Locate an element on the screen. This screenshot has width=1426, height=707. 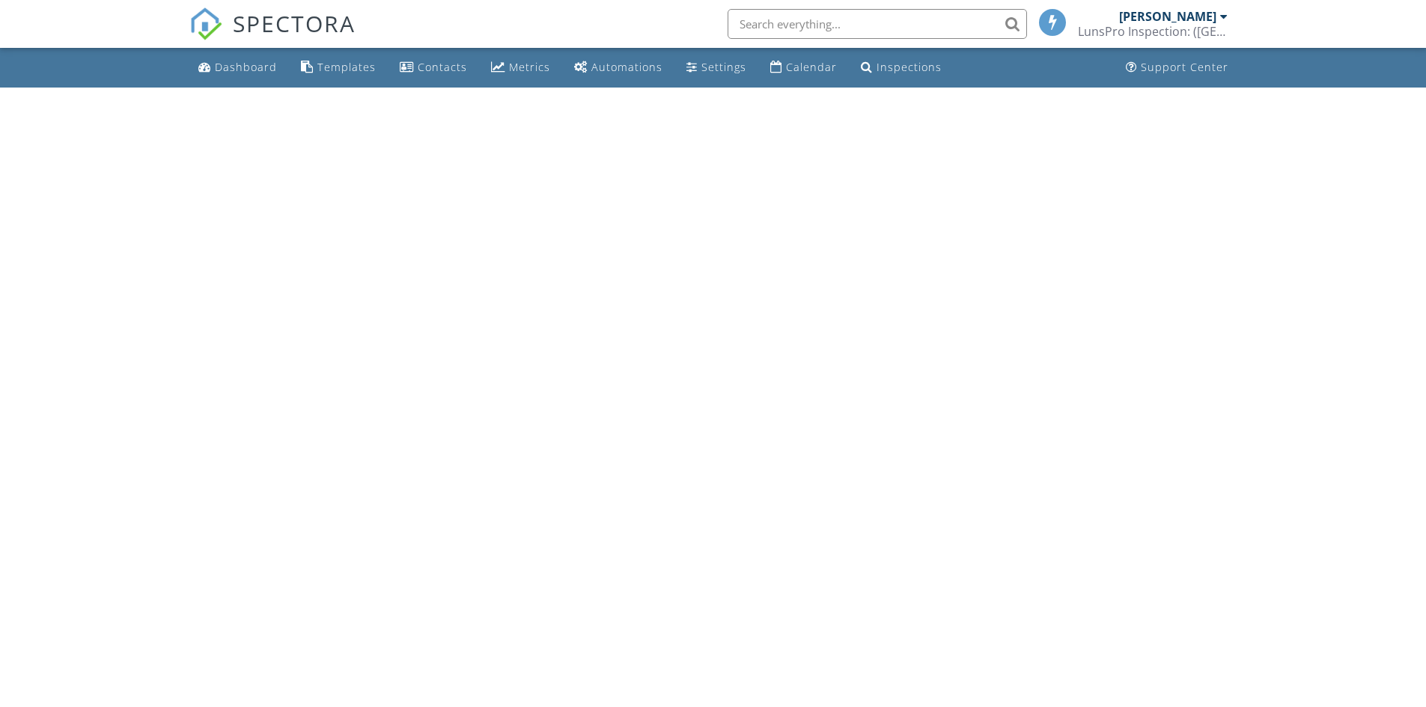
div: Metrics is located at coordinates (529, 67).